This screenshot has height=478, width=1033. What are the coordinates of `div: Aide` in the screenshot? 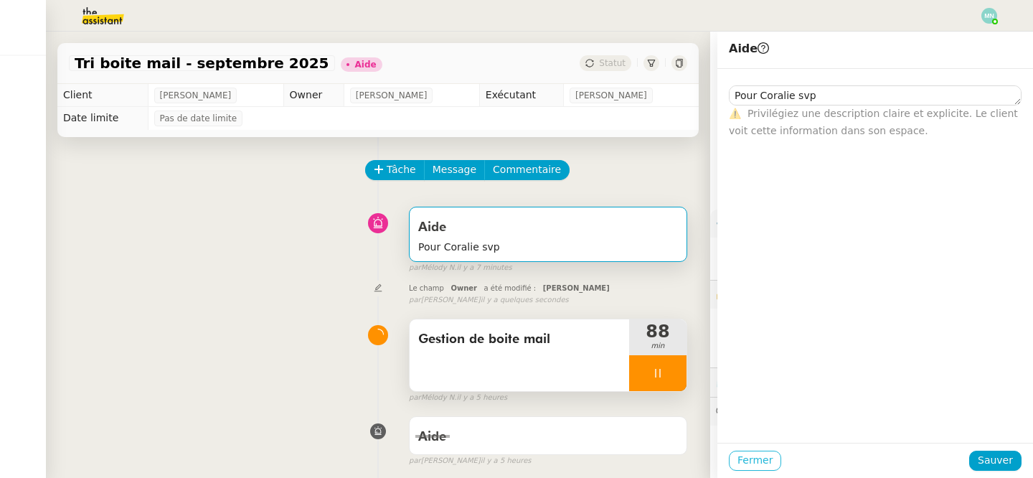 It's located at (366, 65).